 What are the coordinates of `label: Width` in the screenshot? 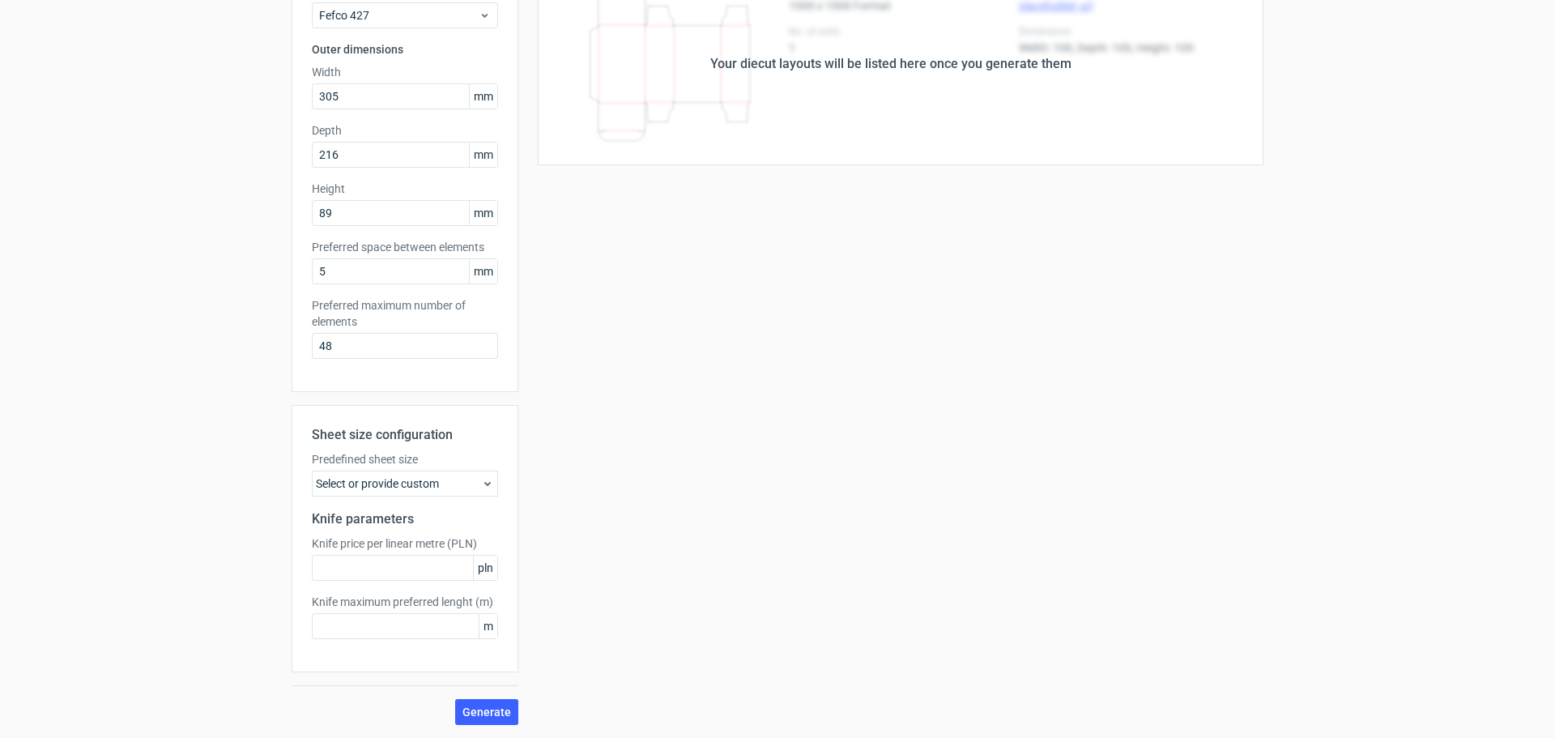 It's located at (405, 72).